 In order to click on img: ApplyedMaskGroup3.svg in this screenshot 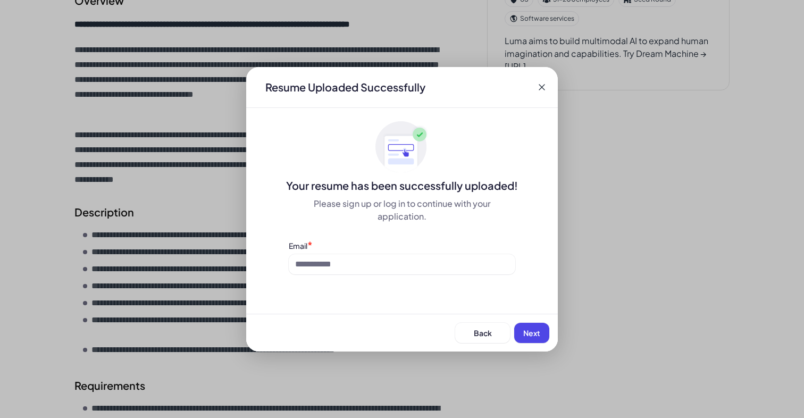, I will do `click(402, 147)`.